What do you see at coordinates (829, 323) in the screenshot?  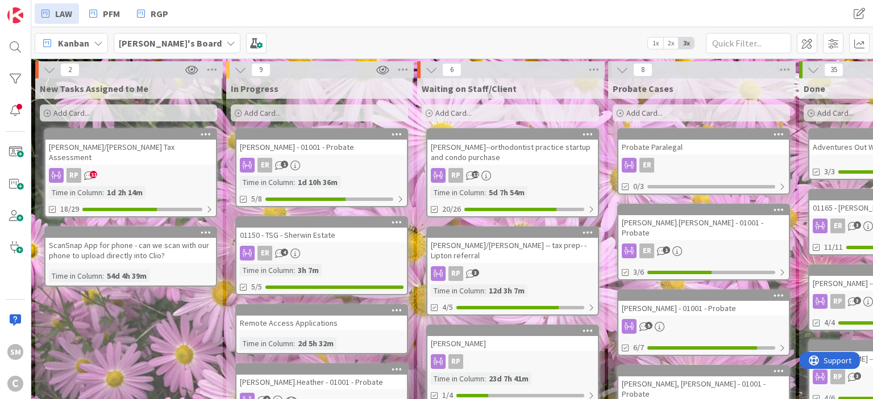 I see `span: 4/4` at bounding box center [829, 323].